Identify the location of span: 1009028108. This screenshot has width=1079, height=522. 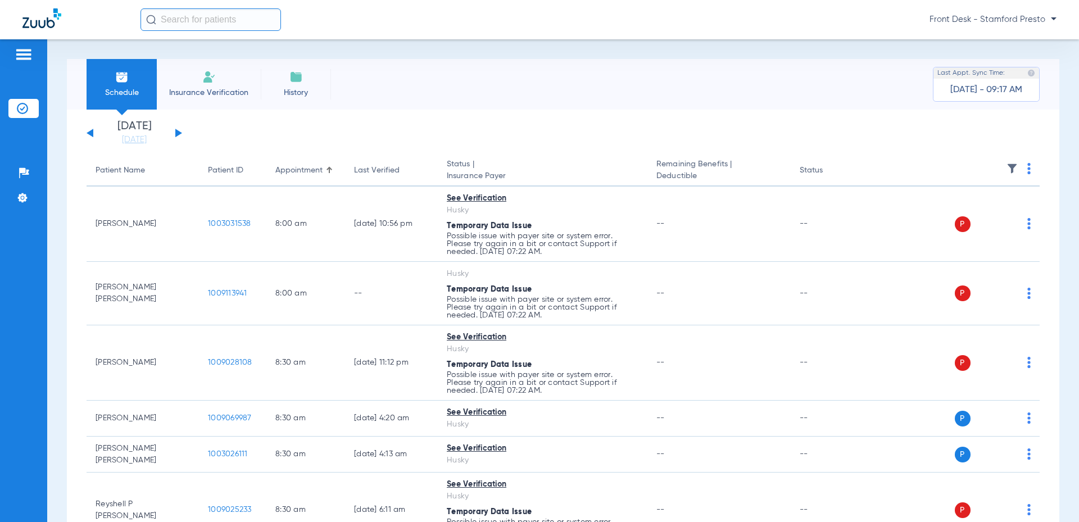
(230, 362).